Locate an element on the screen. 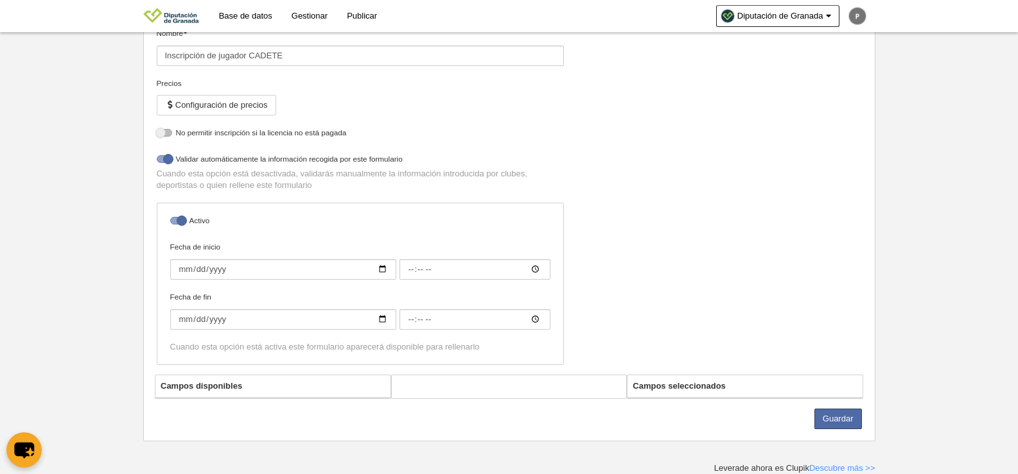 This screenshot has width=1018, height=474. img: Diputación de Granada is located at coordinates (171, 15).